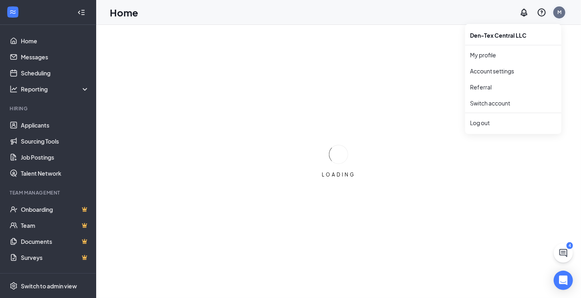 Image resolution: width=581 pixels, height=298 pixels. I want to click on svg: Collapse, so click(81, 12).